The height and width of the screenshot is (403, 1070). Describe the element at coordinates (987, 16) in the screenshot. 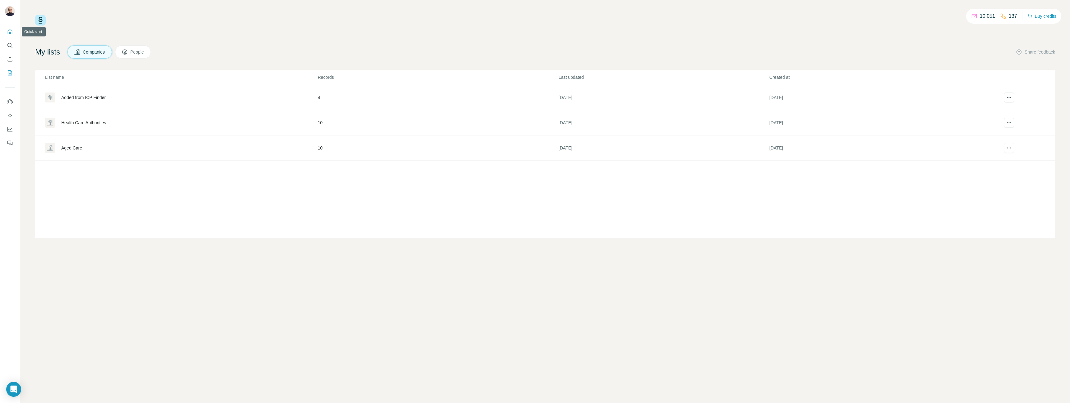

I see `p: 10,051` at that location.